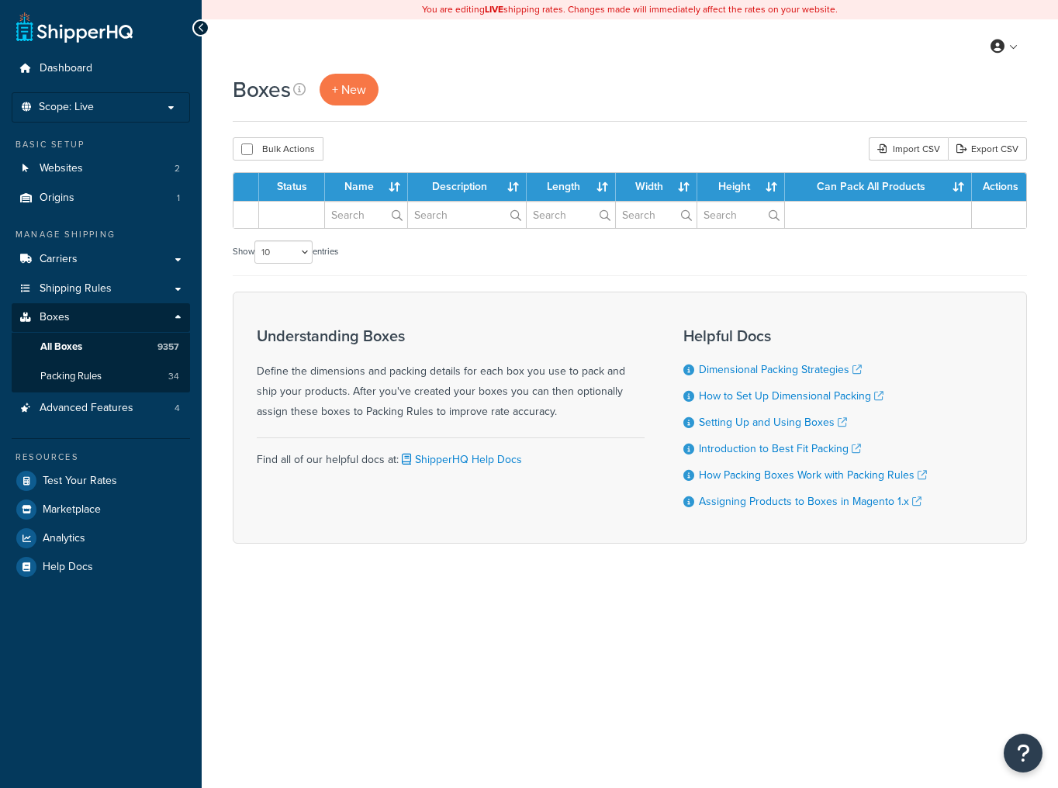 The image size is (1058, 788). I want to click on a: Origins 1, so click(101, 198).